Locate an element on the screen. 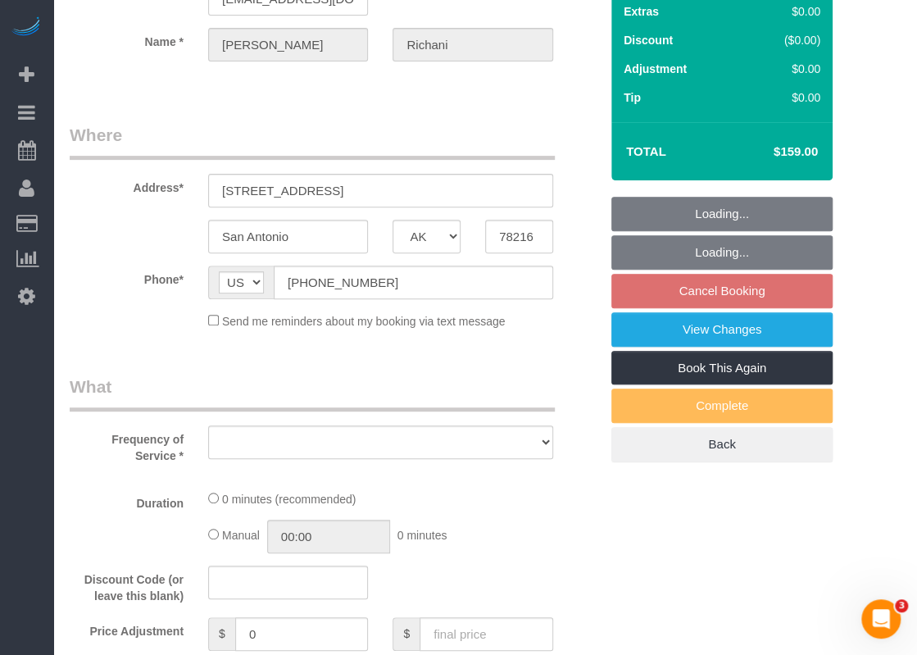  span: Manual is located at coordinates (241, 535).